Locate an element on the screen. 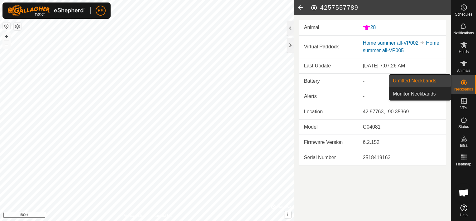  span: i is located at coordinates (288, 214).